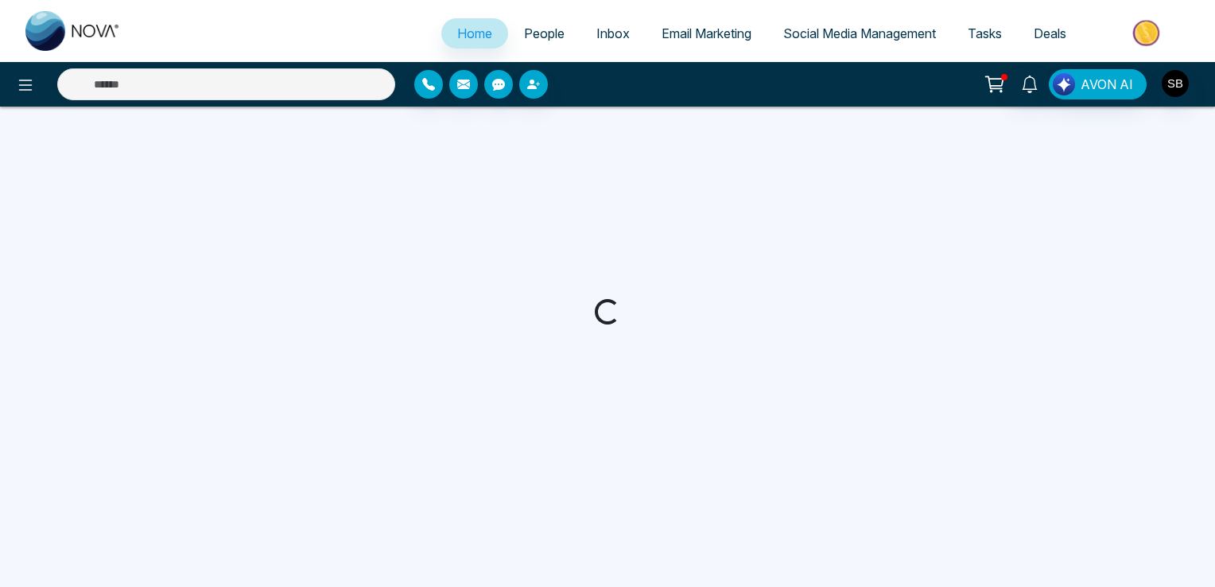 This screenshot has height=587, width=1215. What do you see at coordinates (1098, 84) in the screenshot?
I see `button: AVON AI` at bounding box center [1098, 84].